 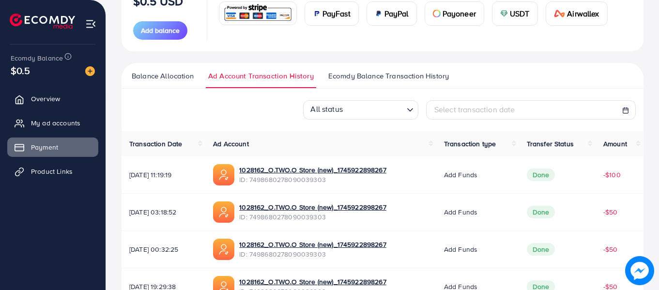 What do you see at coordinates (474, 109) in the screenshot?
I see `span: Select transaction date` at bounding box center [474, 109].